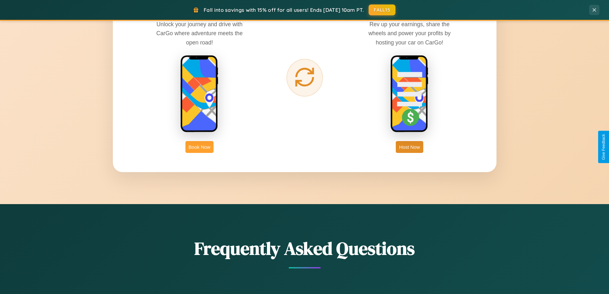  I want to click on button: FALL15, so click(382, 10).